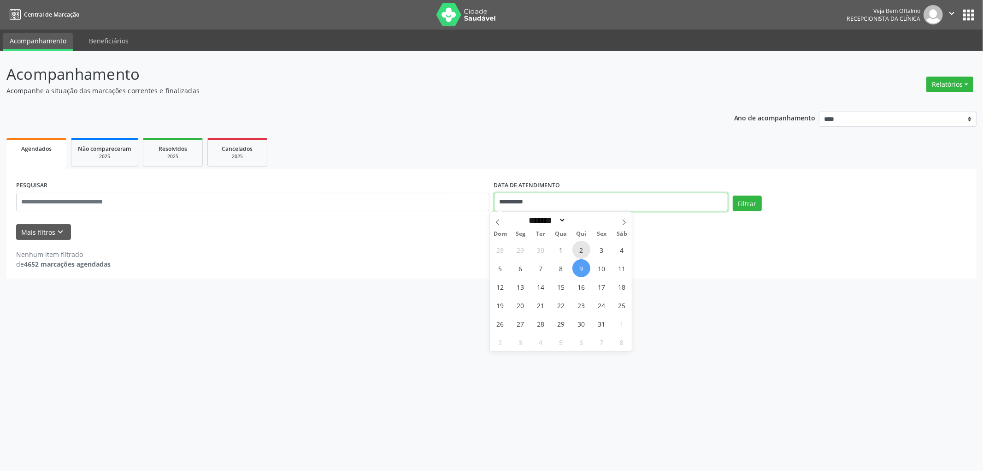  What do you see at coordinates (38, 41) in the screenshot?
I see `a: Acompanhamento` at bounding box center [38, 41].